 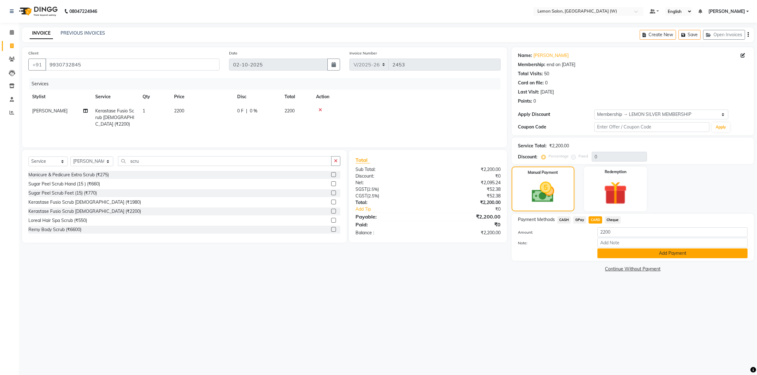 What do you see at coordinates (41, 33) in the screenshot?
I see `a: INVOICE` at bounding box center [41, 33].